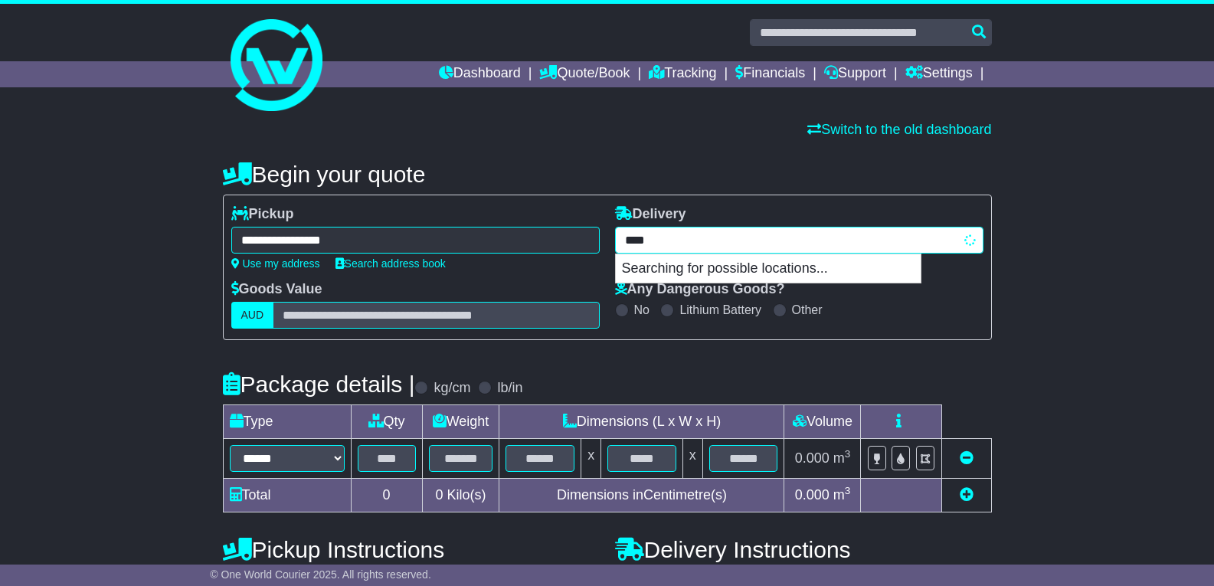 The height and width of the screenshot is (586, 1214). I want to click on td: Weight, so click(460, 422).